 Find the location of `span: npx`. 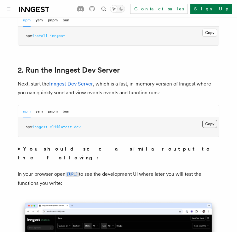

span: npx is located at coordinates (29, 127).